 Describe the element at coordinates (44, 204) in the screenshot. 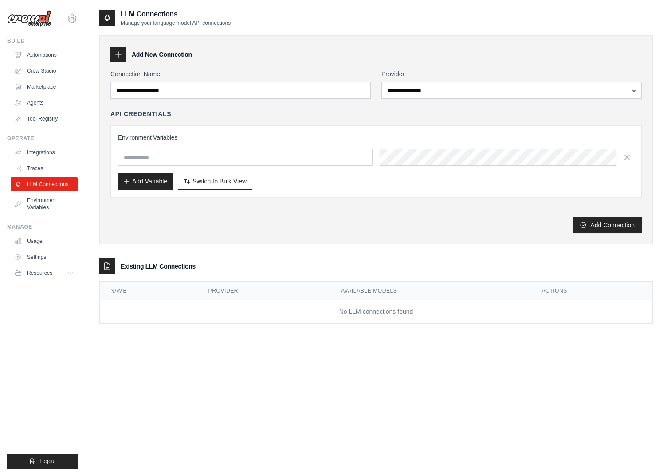

I see `a: Environment Variables` at that location.